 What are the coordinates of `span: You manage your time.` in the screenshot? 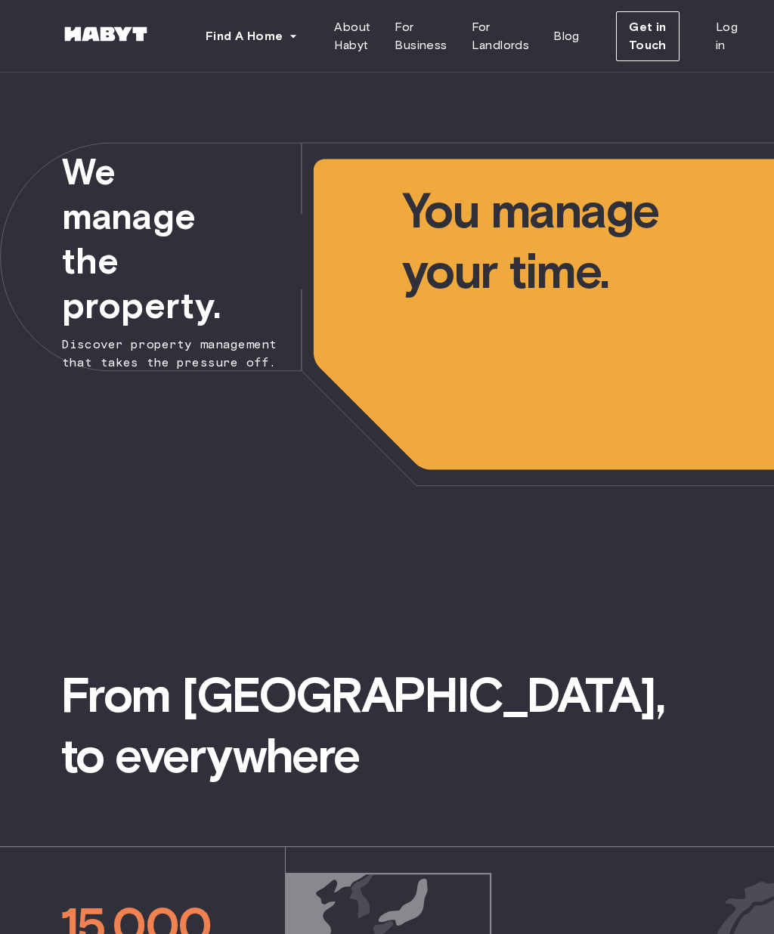 It's located at (588, 187).